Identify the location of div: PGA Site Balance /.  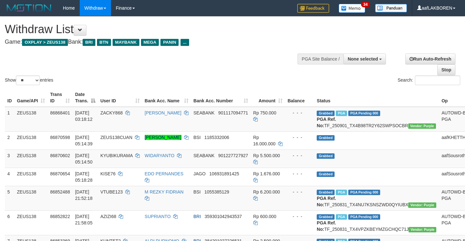
(321, 59).